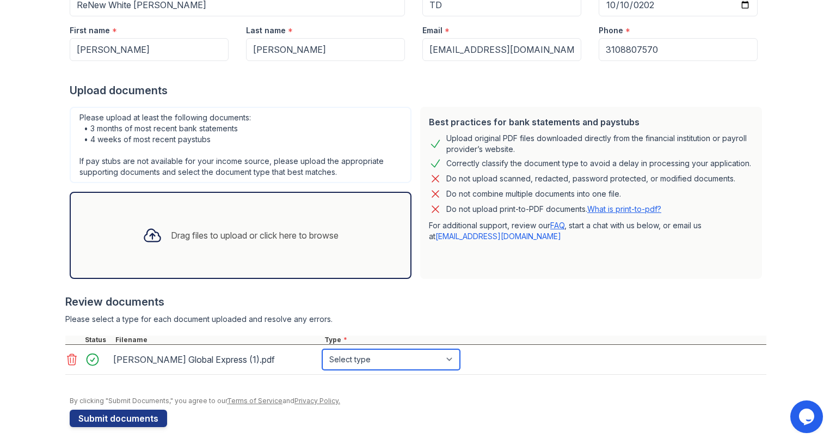  Describe the element at coordinates (418, 401) in the screenshot. I see `div: By clicking "Submit Documents," you agree to our and` at that location.